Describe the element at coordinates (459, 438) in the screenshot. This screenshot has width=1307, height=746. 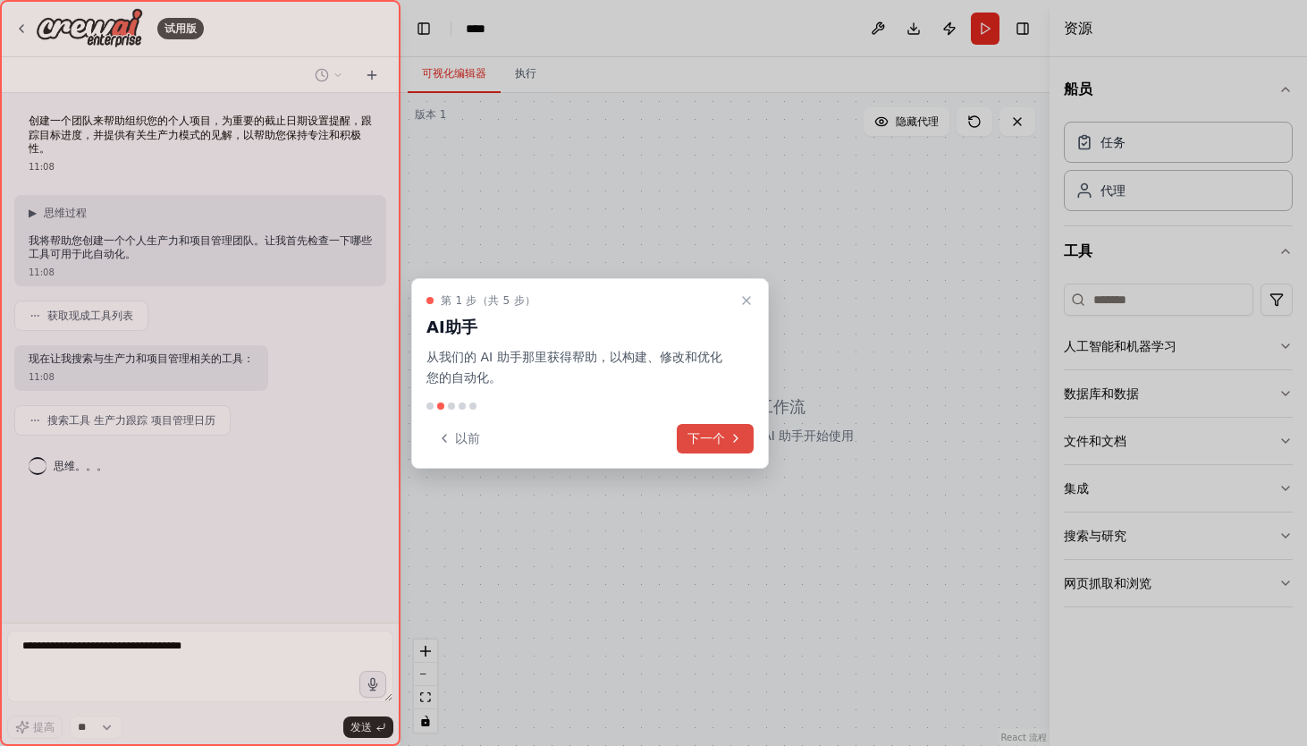
I see `button: 以前` at that location.